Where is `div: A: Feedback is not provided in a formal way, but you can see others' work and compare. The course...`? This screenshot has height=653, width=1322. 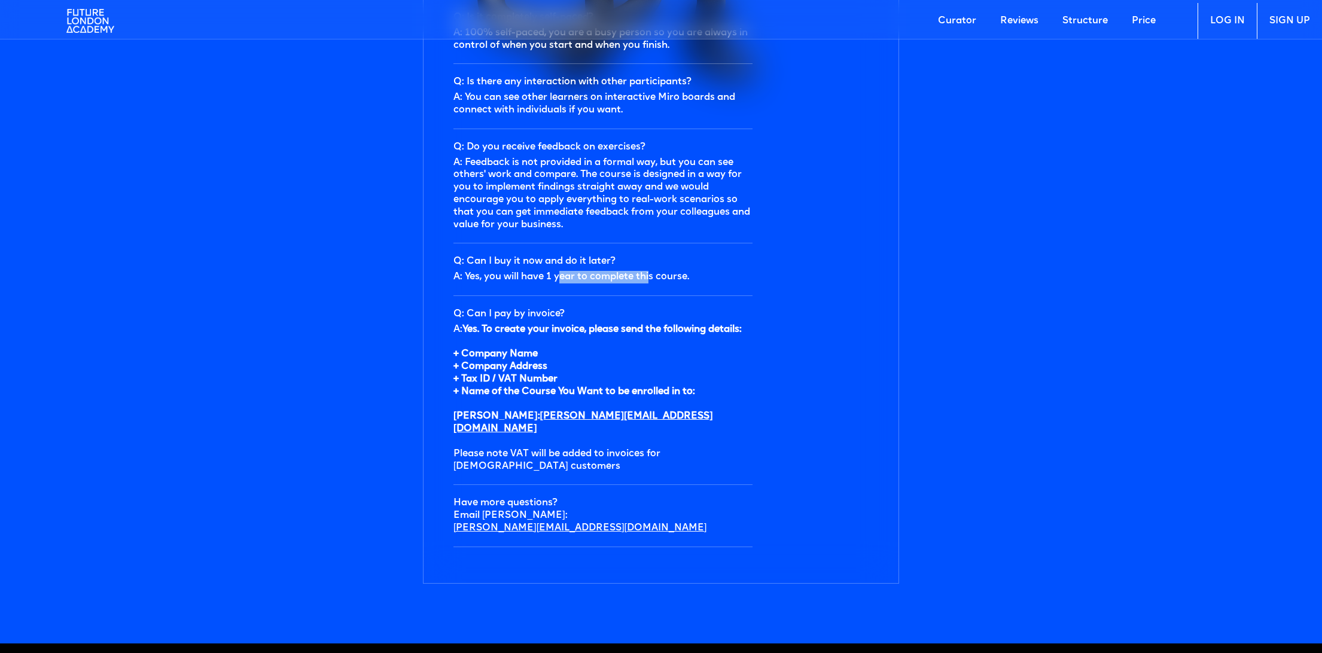
div: A: Feedback is not provided in a formal way, but you can see others' work and compare. The course... is located at coordinates (603, 194).